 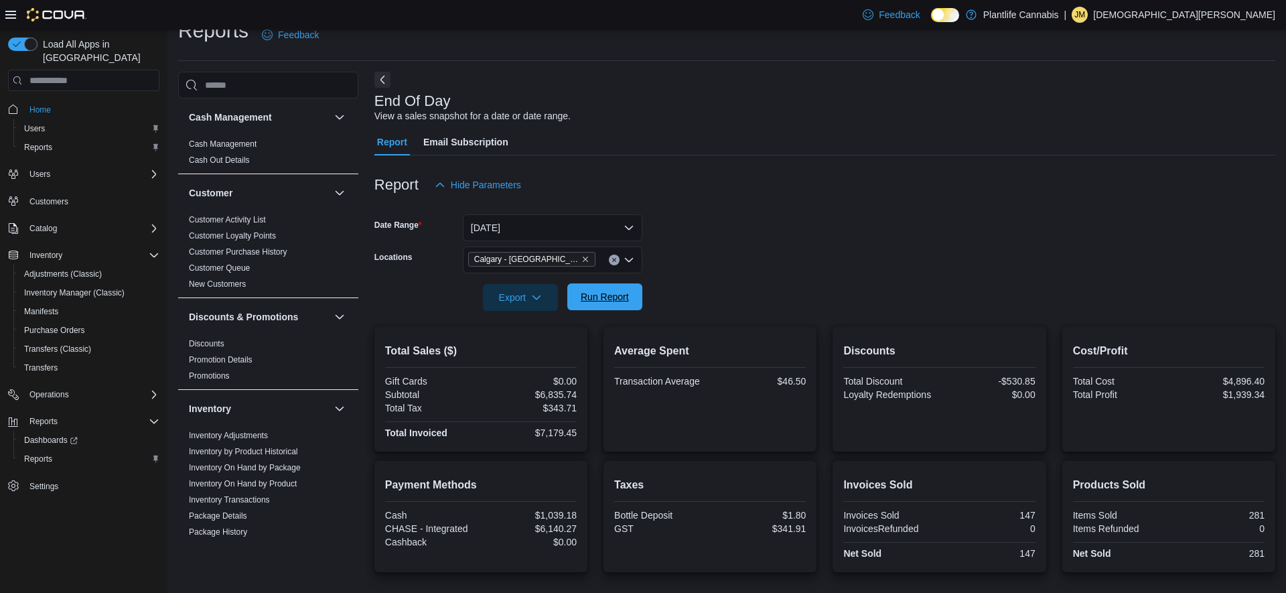 What do you see at coordinates (889, 394) in the screenshot?
I see `div: Loyalty Redemptions` at bounding box center [889, 394].